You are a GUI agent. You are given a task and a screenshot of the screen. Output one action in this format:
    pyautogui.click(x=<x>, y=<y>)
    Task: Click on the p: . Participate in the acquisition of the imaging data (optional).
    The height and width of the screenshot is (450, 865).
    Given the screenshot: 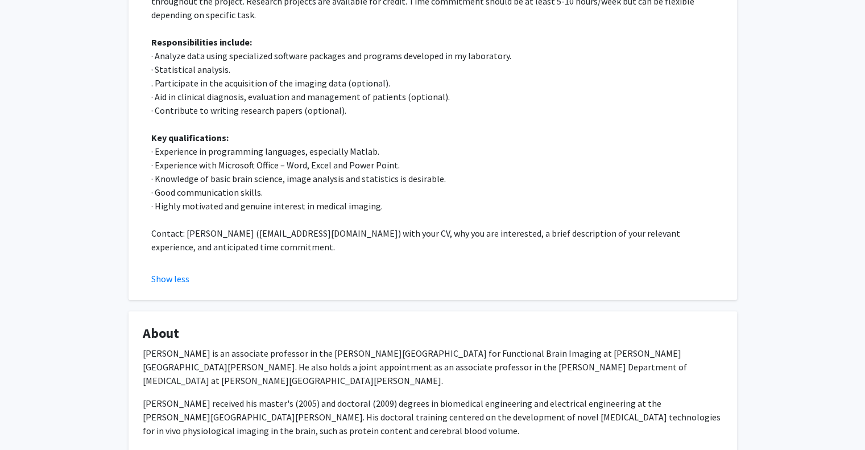 What is the action you would take?
    pyautogui.click(x=437, y=83)
    